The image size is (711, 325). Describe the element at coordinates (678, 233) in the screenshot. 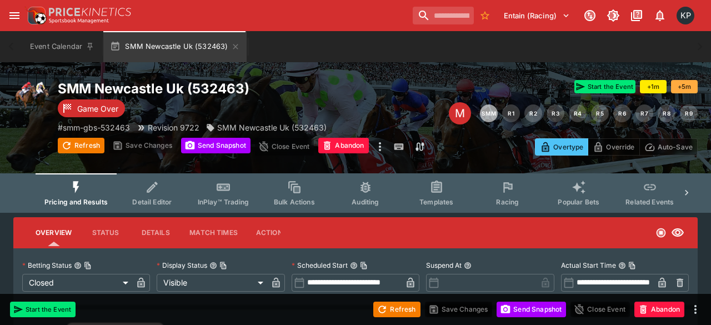

I see `svg: Visible` at that location.